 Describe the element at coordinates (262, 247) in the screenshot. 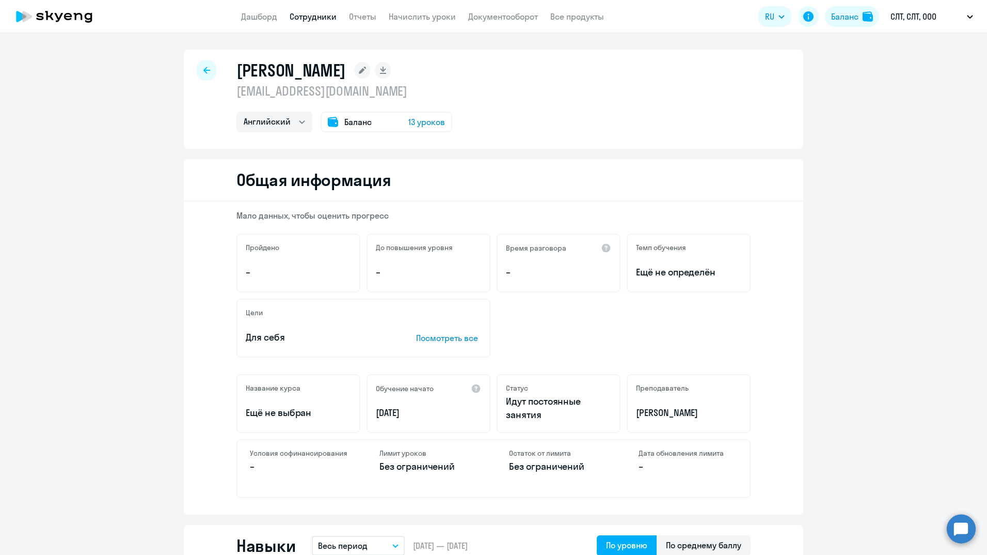

I see `h5: Пройдено` at that location.